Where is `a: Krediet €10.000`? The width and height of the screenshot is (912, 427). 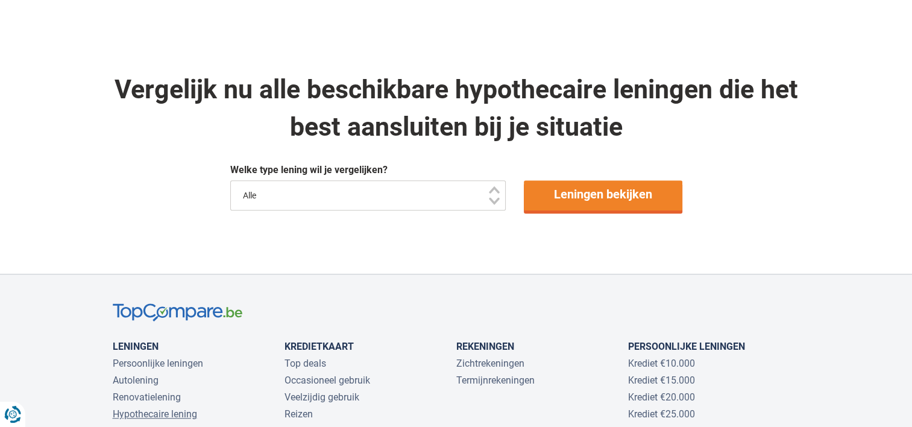
a: Krediet €10.000 is located at coordinates (661, 363).